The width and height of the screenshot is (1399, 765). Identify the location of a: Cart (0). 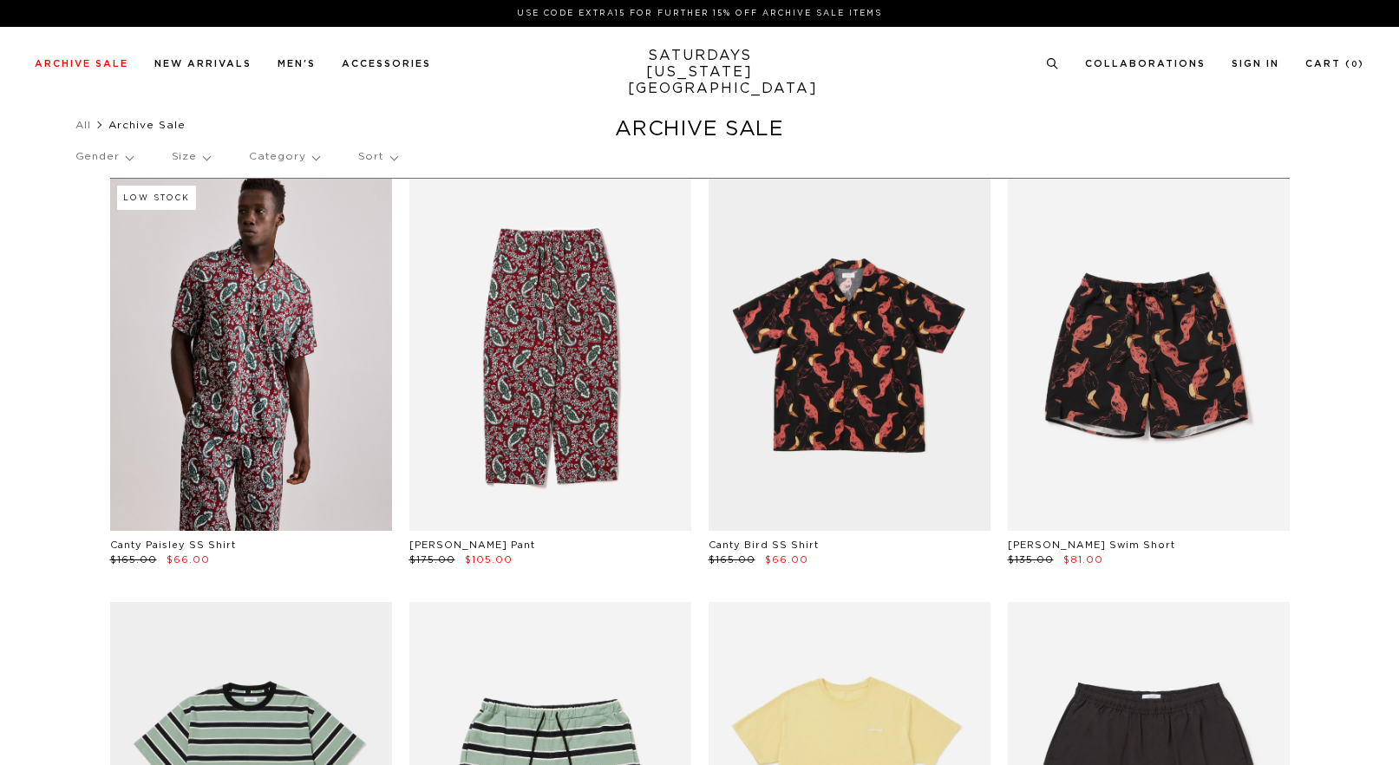
(1334, 63).